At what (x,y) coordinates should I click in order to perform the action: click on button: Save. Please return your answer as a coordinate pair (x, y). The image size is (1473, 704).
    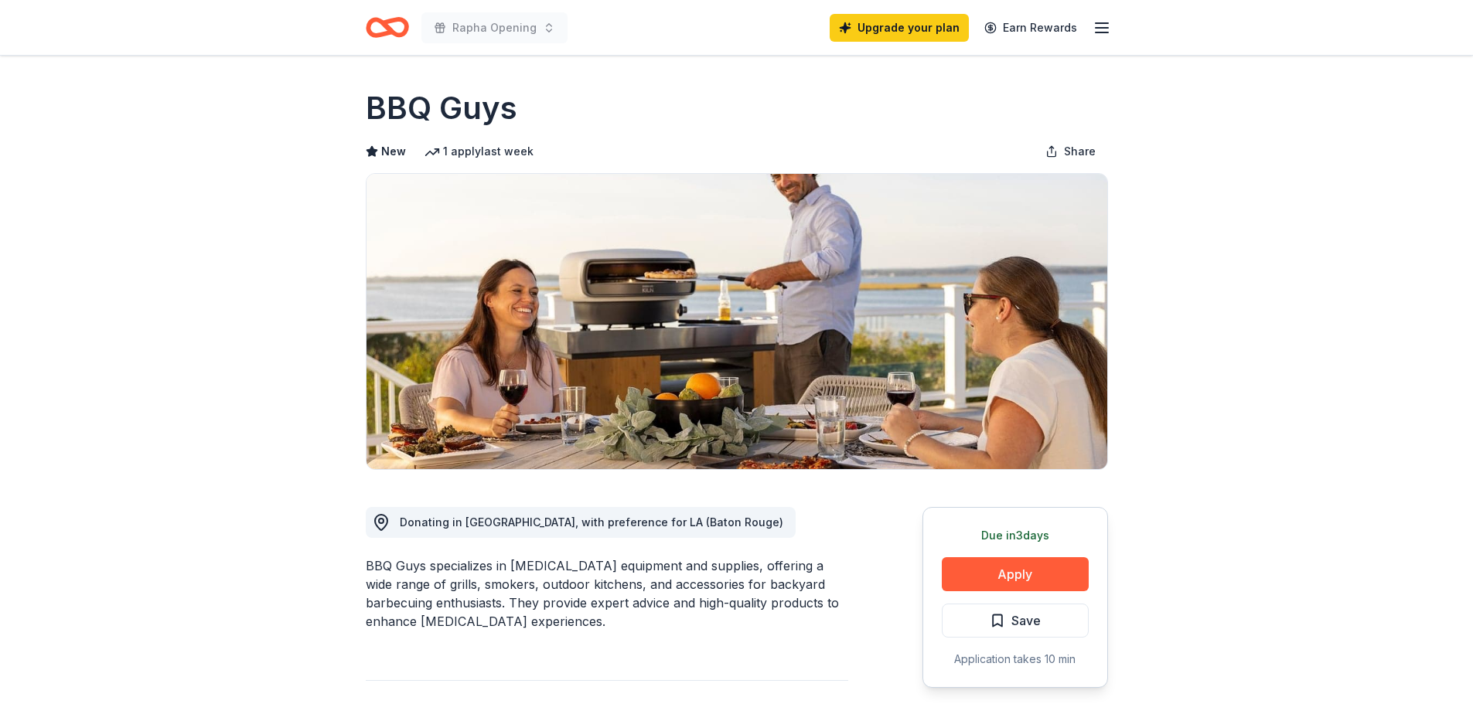
    Looking at the image, I should click on (1015, 621).